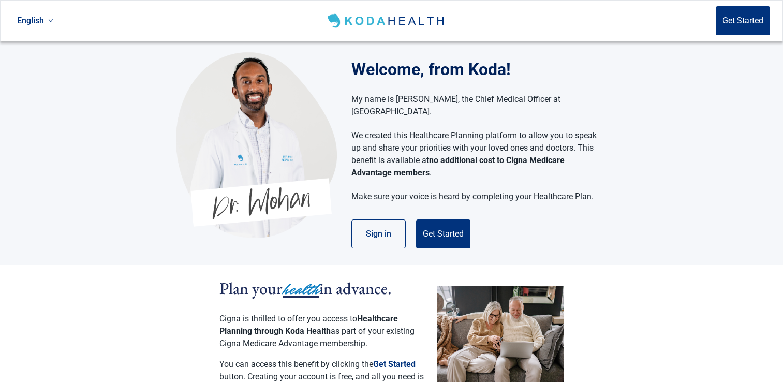 Image resolution: width=783 pixels, height=382 pixels. Describe the element at coordinates (479, 69) in the screenshot. I see `h1: Welcome, from Koda!` at that location.